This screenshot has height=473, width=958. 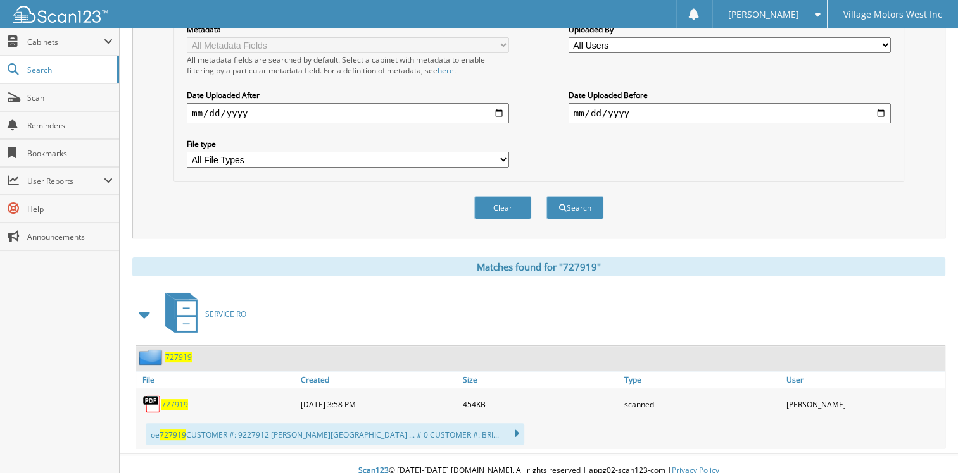 I want to click on button: Clear, so click(x=503, y=208).